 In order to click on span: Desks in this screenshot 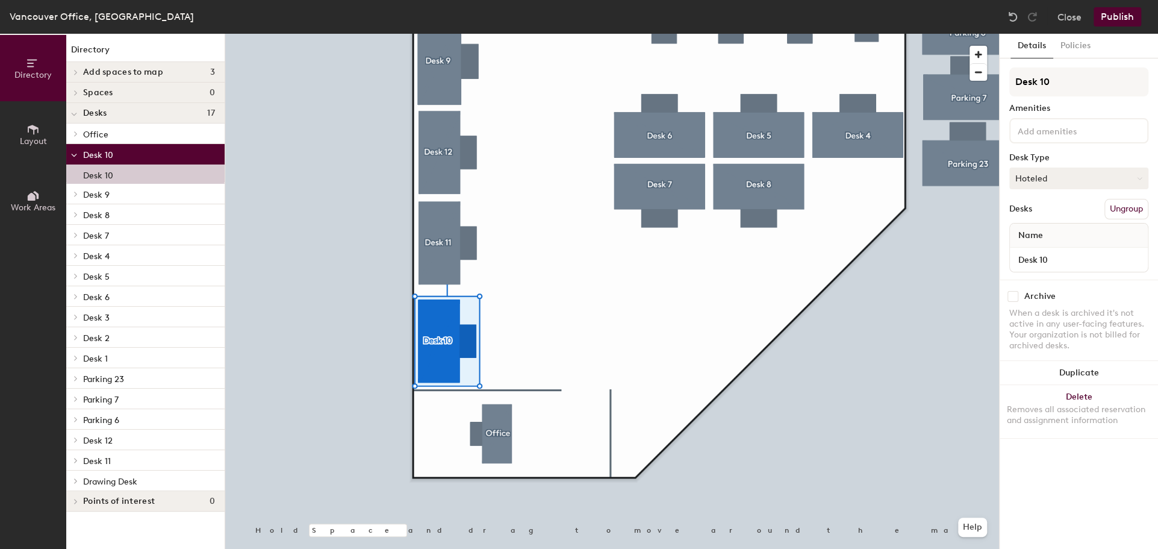, I will do `click(95, 113)`.